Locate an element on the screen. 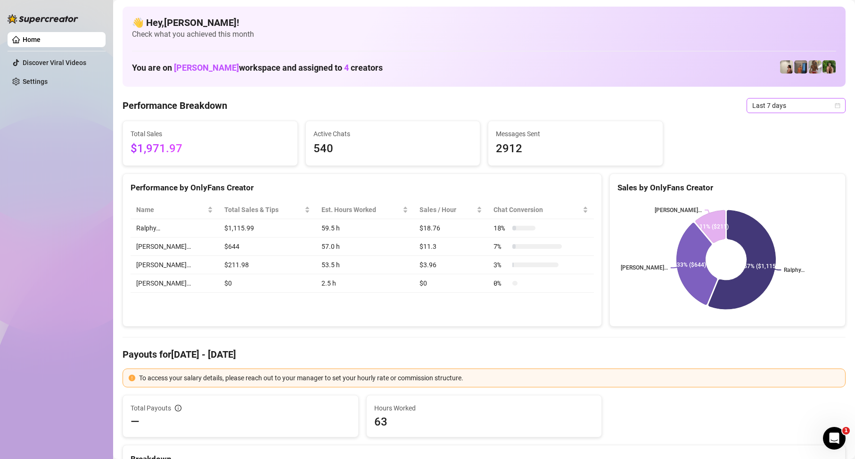 The height and width of the screenshot is (459, 855). span: 0 % is located at coordinates (501, 283).